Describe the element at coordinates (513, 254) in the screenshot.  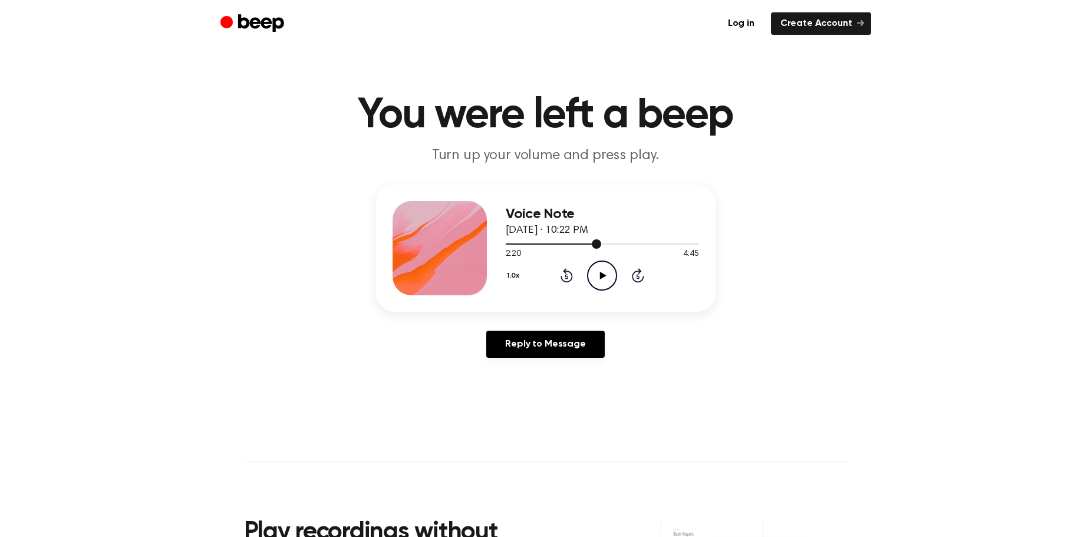
I see `span: 2:20` at that location.